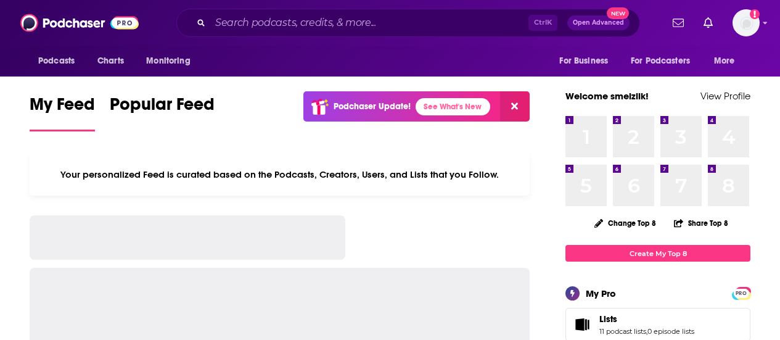 This screenshot has height=340, width=780. I want to click on span: PRO, so click(741, 293).